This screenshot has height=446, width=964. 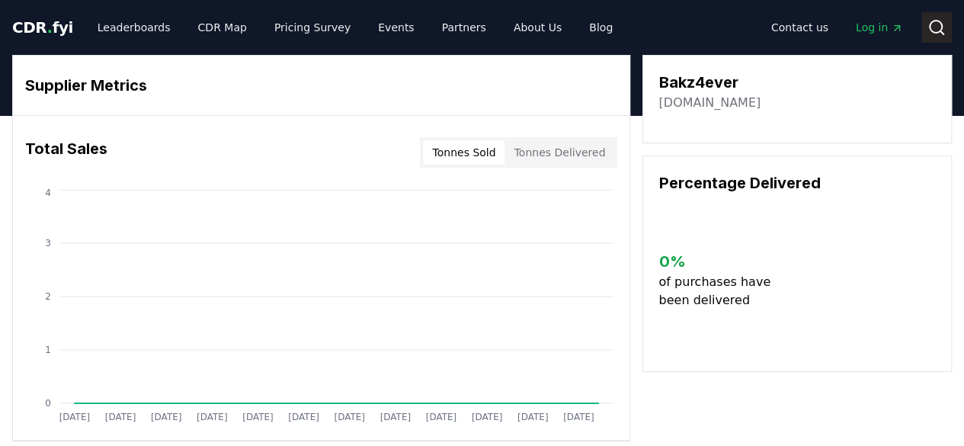 What do you see at coordinates (717, 261) in the screenshot?
I see `h3: 0 %` at bounding box center [717, 261].